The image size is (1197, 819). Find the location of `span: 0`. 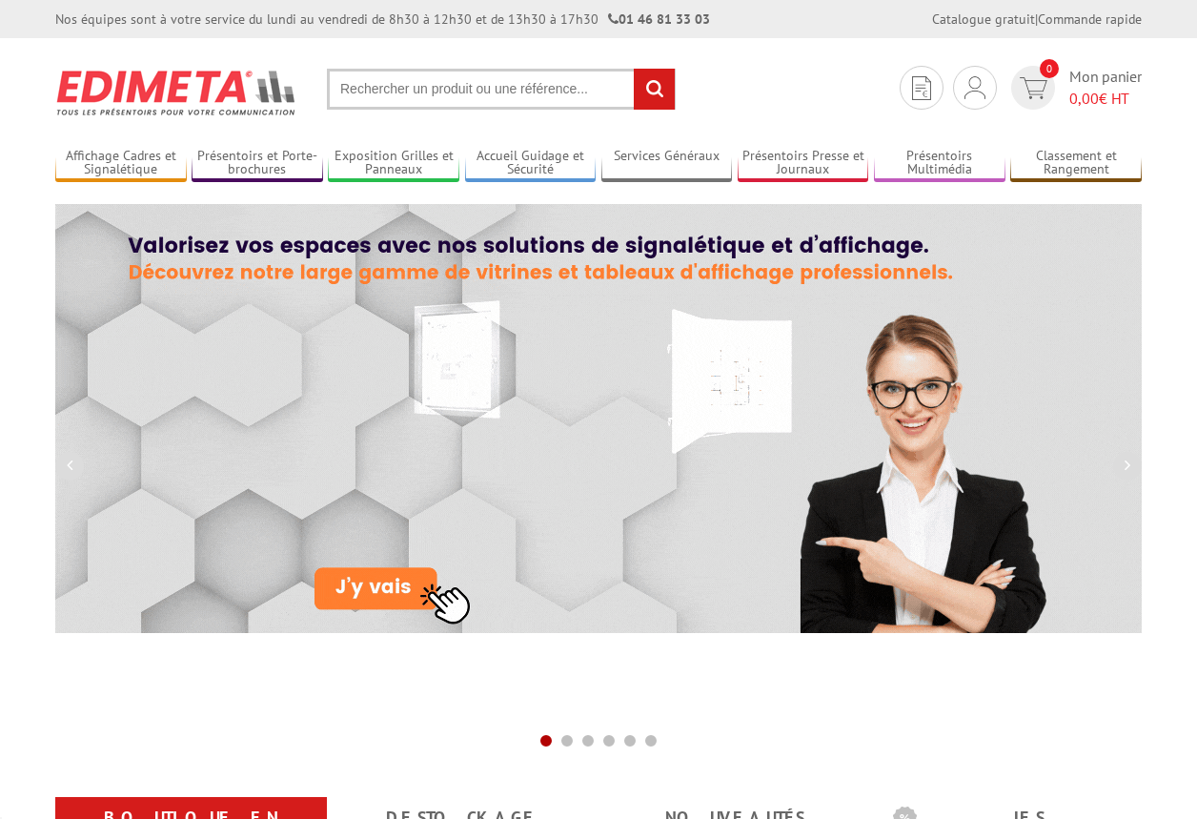

span: 0 is located at coordinates (1049, 69).